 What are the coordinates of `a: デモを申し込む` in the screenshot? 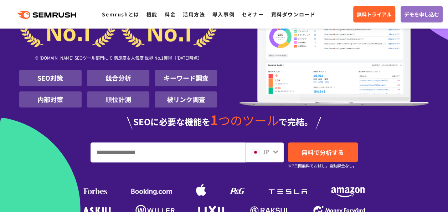 It's located at (422, 14).